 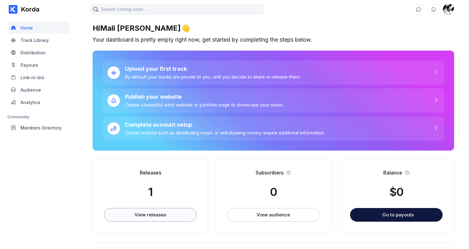 I want to click on button: Go to payouts, so click(x=396, y=215).